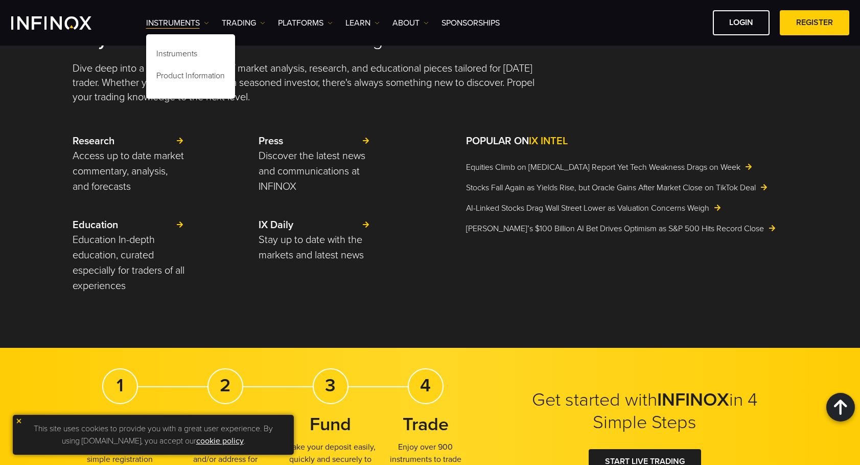 Image resolution: width=860 pixels, height=465 pixels. What do you see at coordinates (225, 385) in the screenshot?
I see `strong: 2` at bounding box center [225, 385].